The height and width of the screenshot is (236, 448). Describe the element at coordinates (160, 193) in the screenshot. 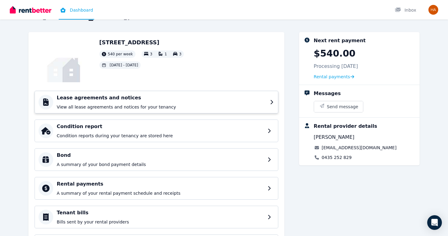

I see `p: A summary of your rental payment schedule and receipts` at that location.